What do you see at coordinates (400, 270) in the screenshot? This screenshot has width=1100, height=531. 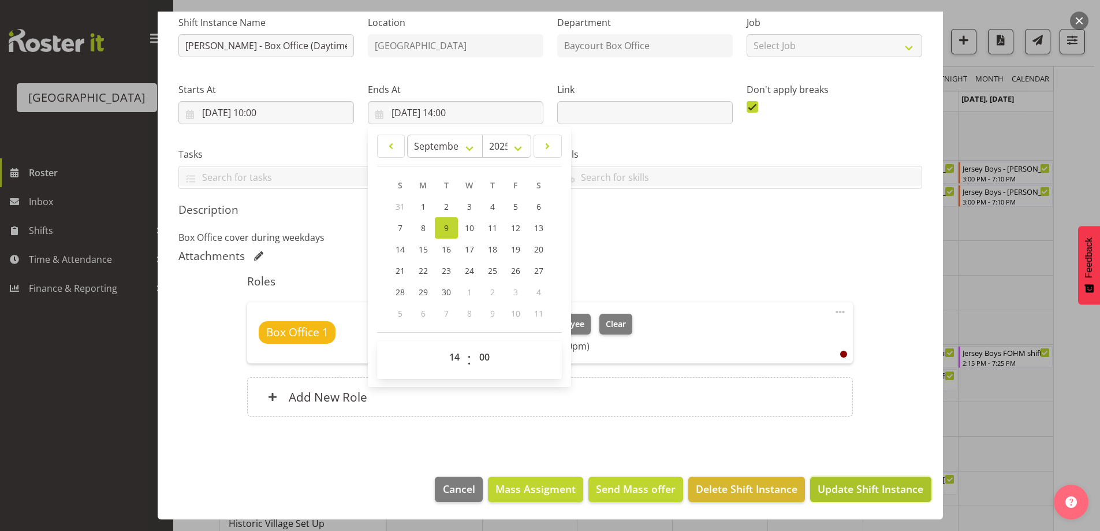 I see `span: 21` at bounding box center [400, 270].